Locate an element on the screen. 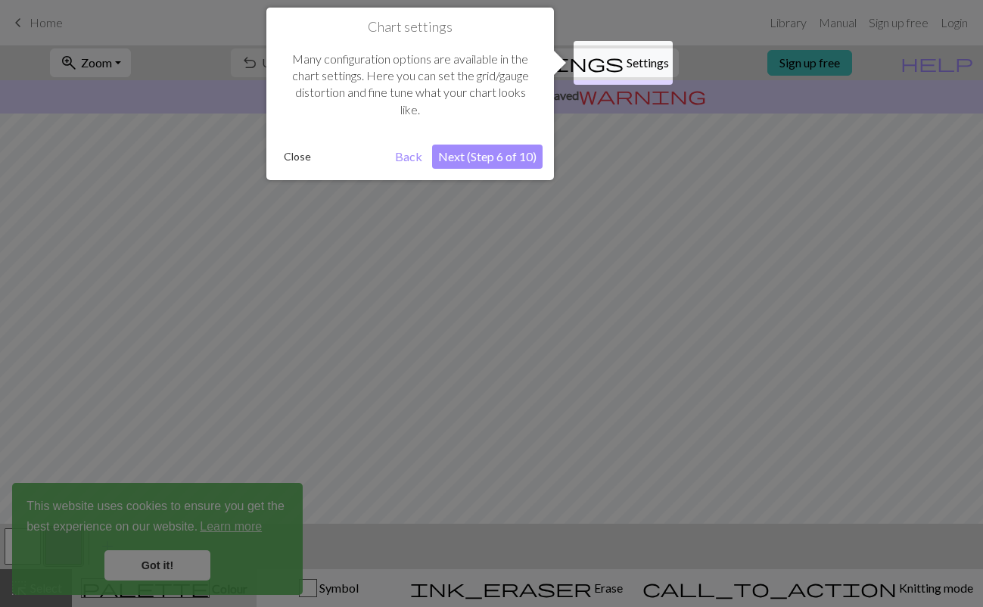 This screenshot has height=607, width=983. div: Chart settings is located at coordinates (410, 94).